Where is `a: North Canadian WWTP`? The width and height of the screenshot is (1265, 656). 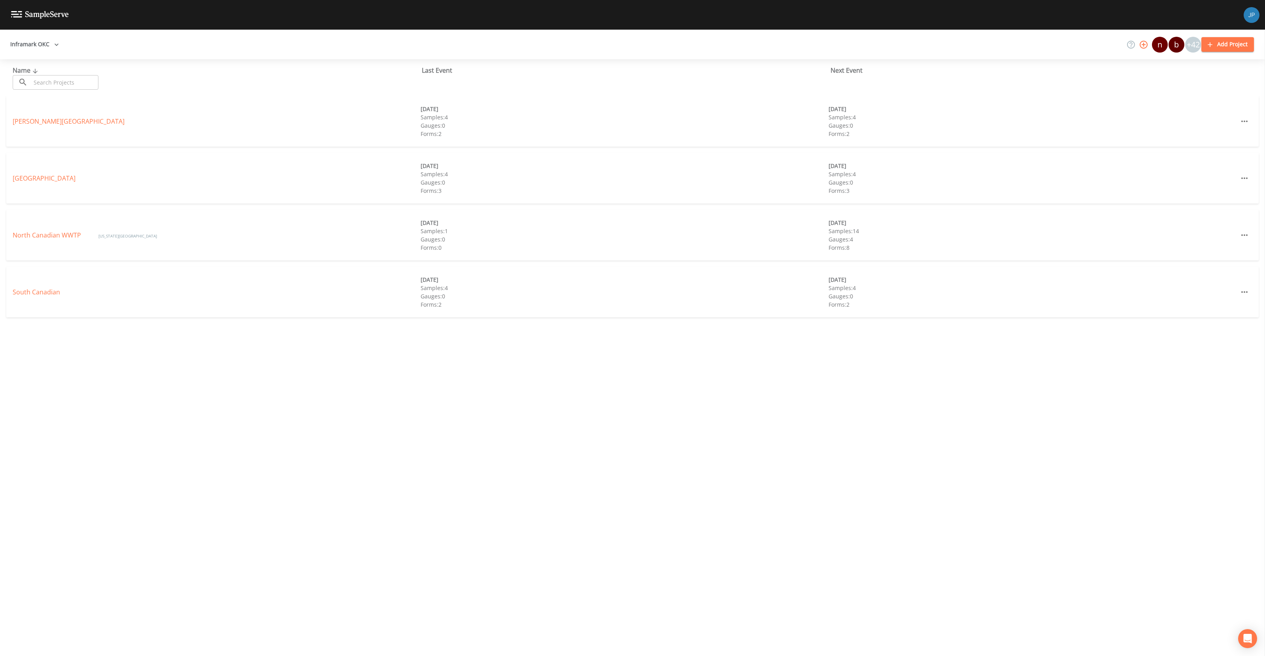 a: North Canadian WWTP is located at coordinates (47, 235).